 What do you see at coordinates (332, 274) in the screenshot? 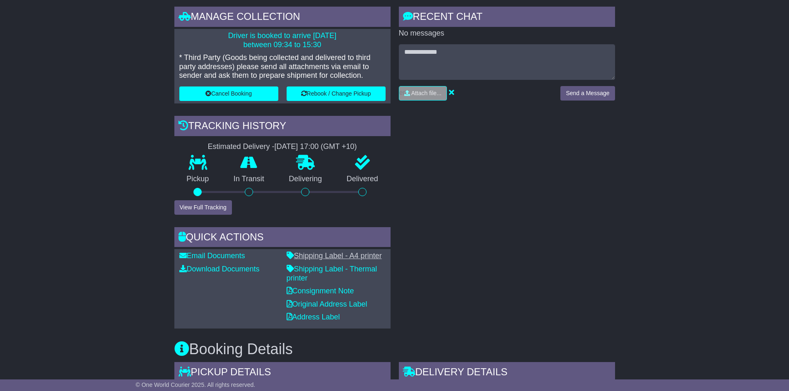
I see `a: Shipping Label - Thermal printer` at bounding box center [332, 274].